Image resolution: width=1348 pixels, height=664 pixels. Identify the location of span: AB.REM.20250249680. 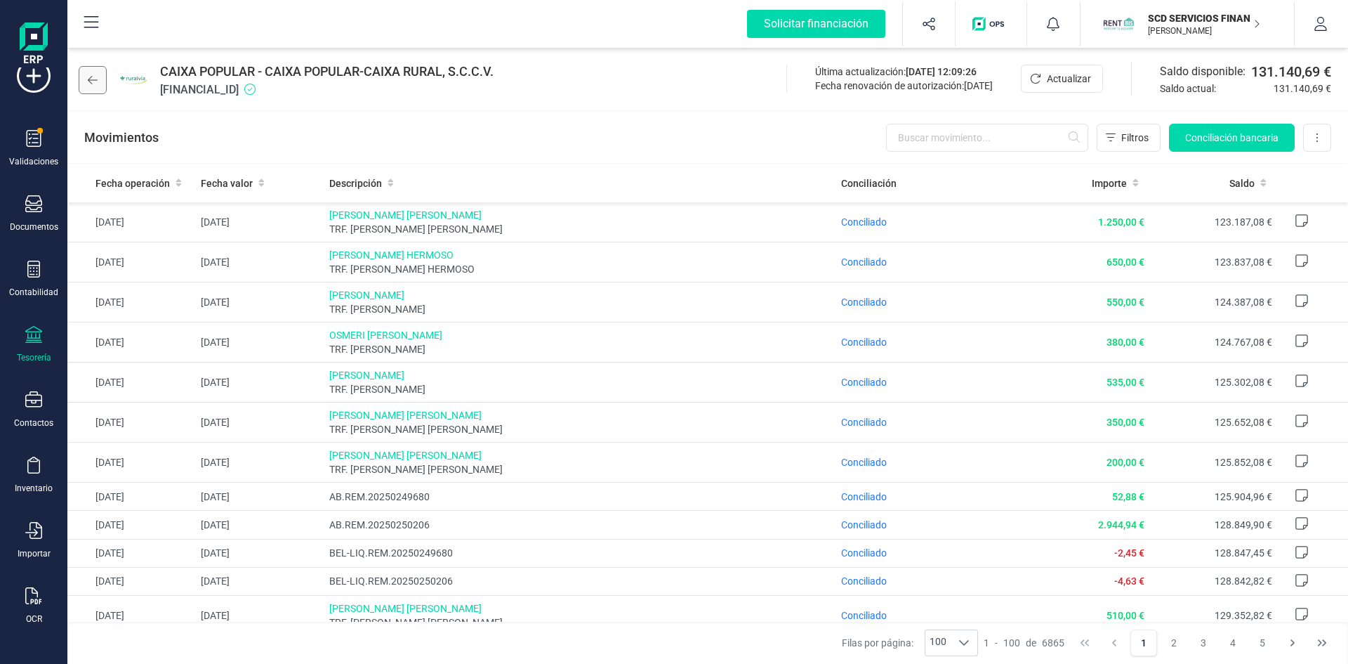
(580, 496).